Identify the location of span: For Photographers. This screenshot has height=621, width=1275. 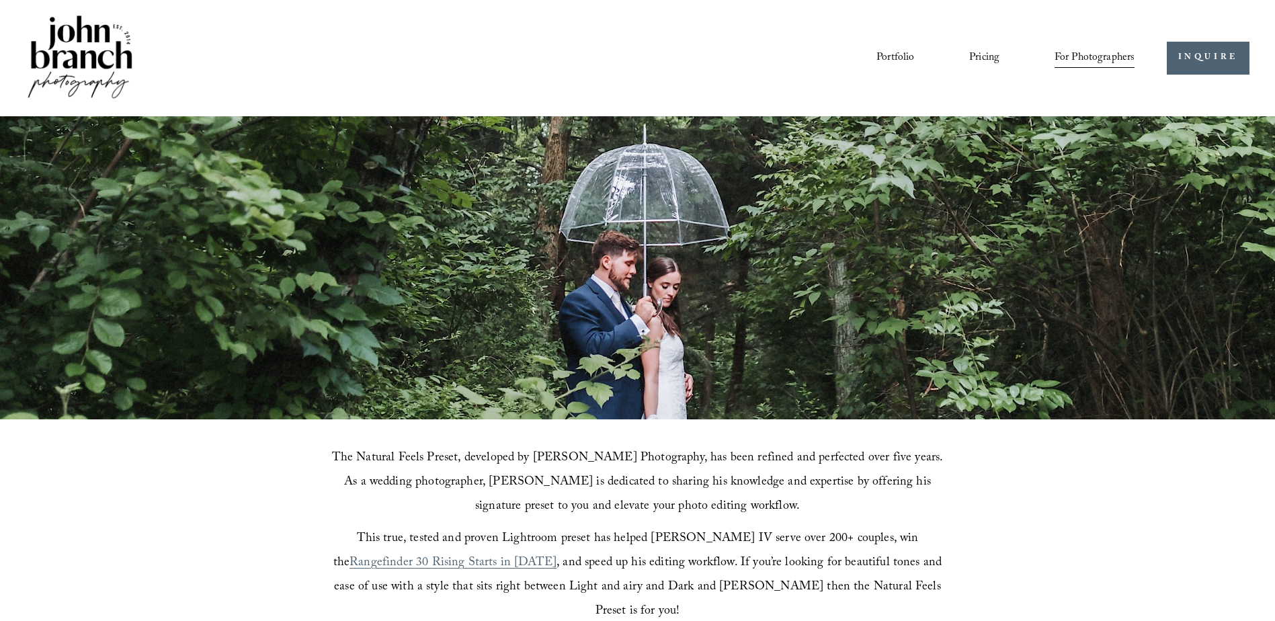
(1095, 58).